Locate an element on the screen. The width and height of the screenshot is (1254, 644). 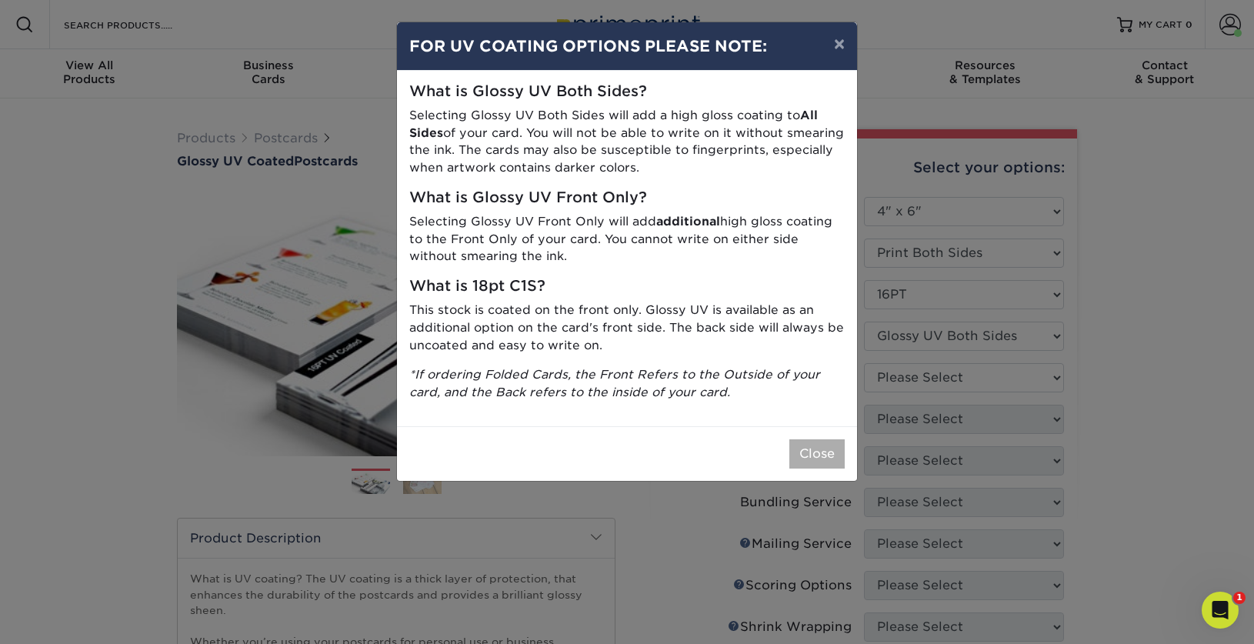
p: Selecting Glossy UV Front Only will add high gloss coating to the Front Only of your card. You ca... is located at coordinates (627, 239).